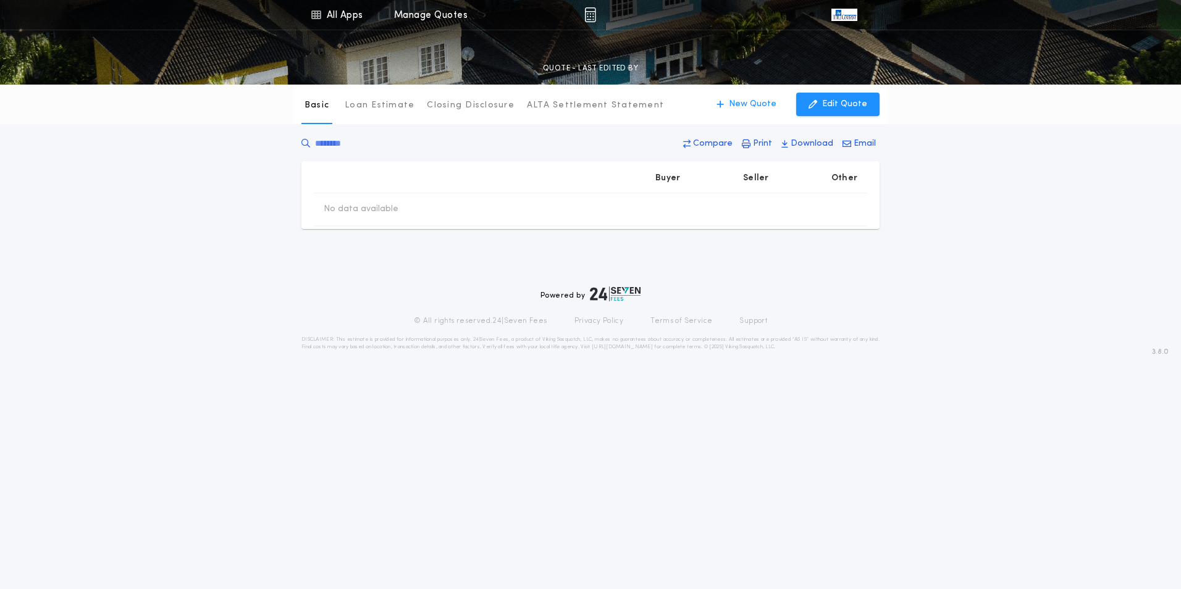 The height and width of the screenshot is (589, 1181). I want to click on p: Closing Disclosure, so click(471, 106).